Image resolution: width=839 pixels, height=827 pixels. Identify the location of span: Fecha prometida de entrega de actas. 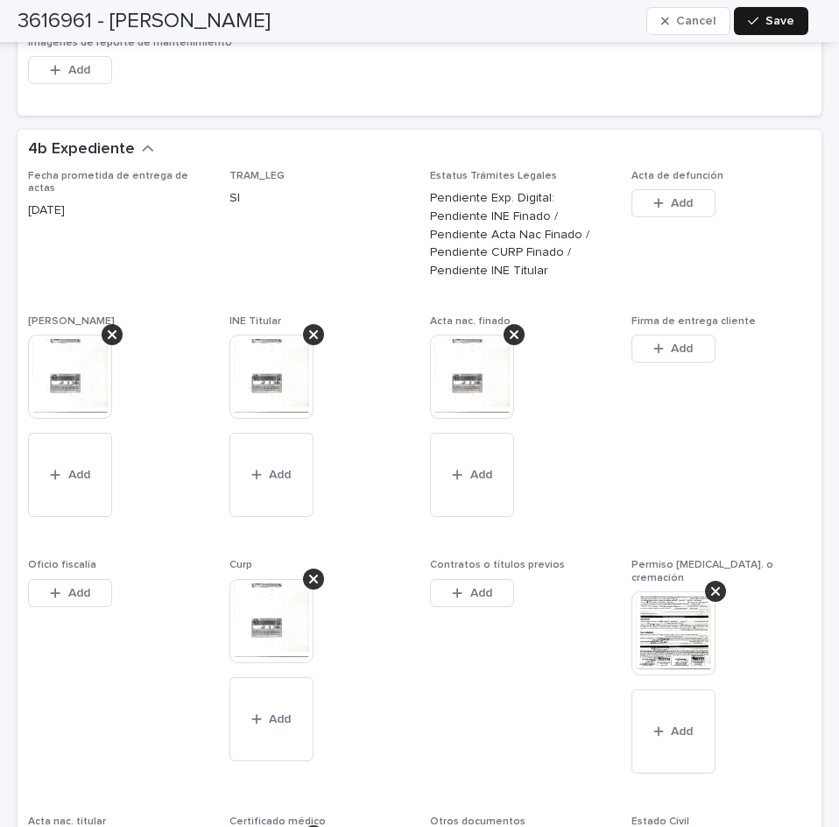
(108, 182).